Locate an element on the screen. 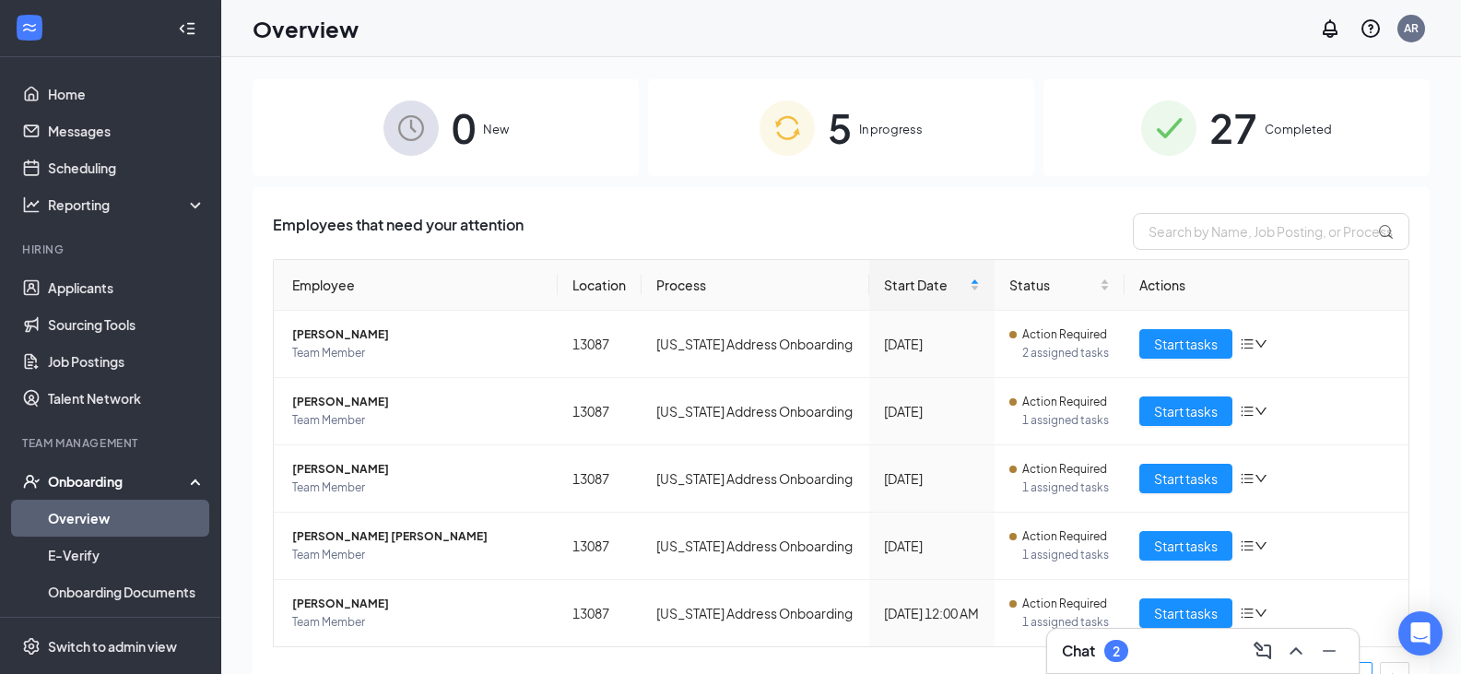  svg: QuestionInfo is located at coordinates (1371, 29).